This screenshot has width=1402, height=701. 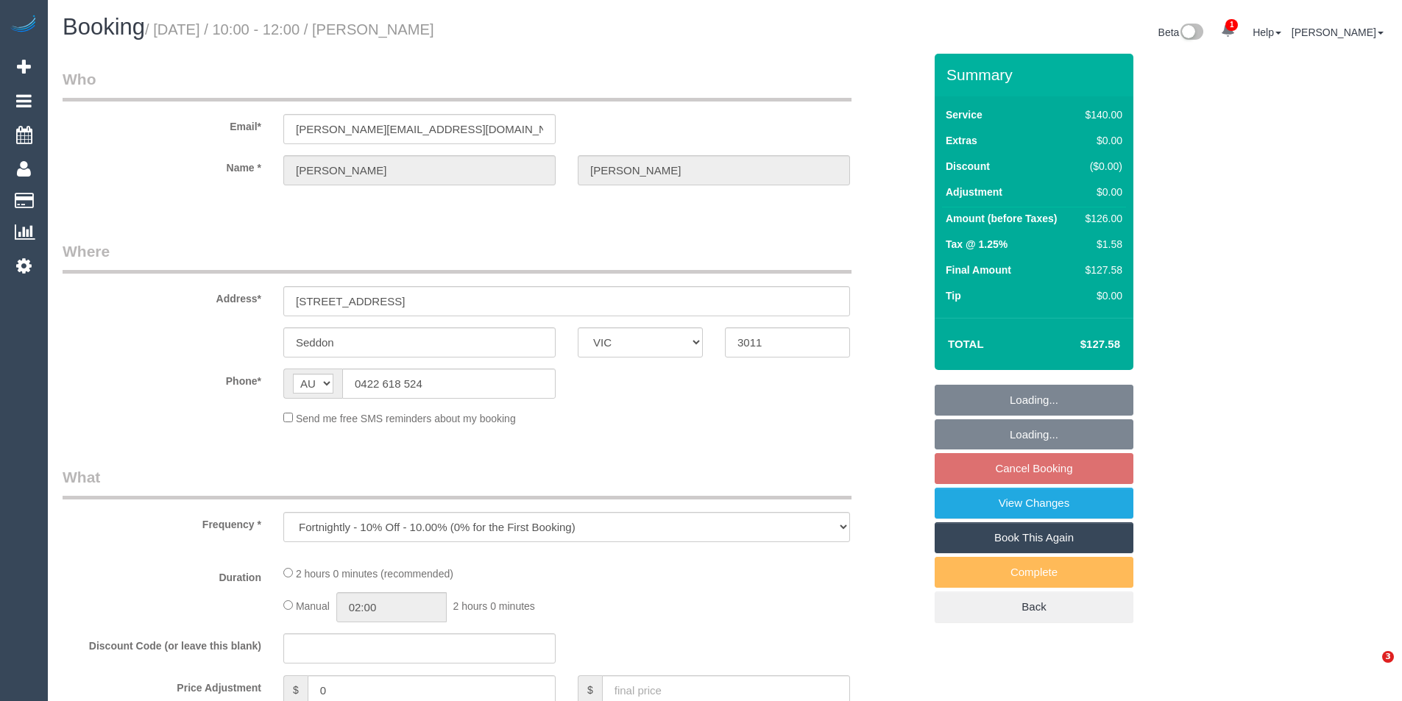 I want to click on label: Tax @ 1.25%, so click(x=977, y=244).